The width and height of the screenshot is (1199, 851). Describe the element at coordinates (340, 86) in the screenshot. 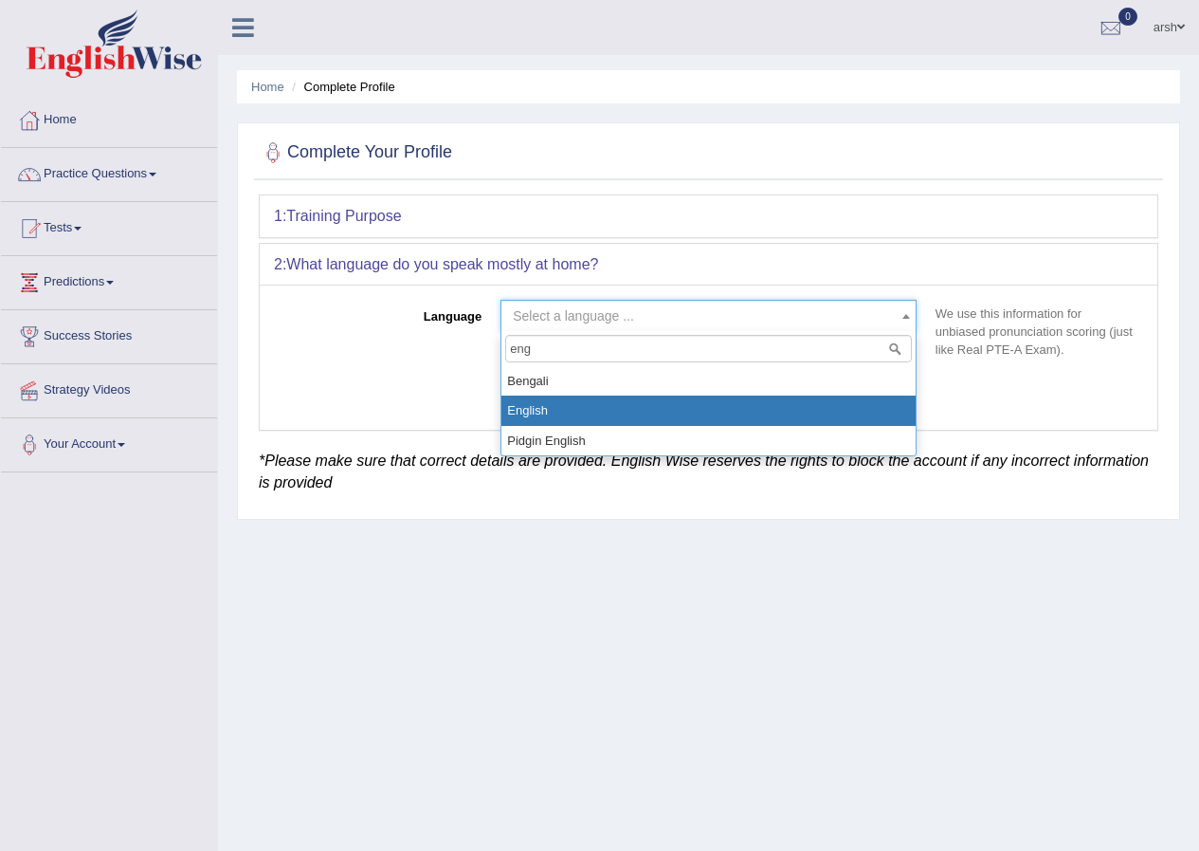

I see `li: Complete Profile` at that location.